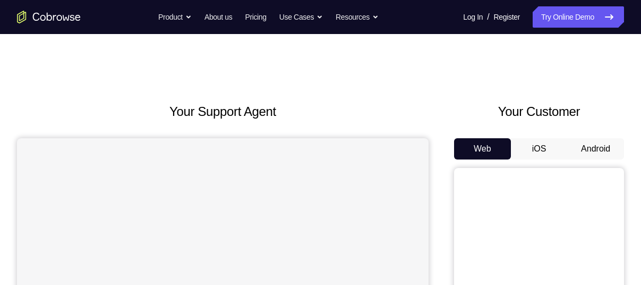  I want to click on a: Log In, so click(473, 17).